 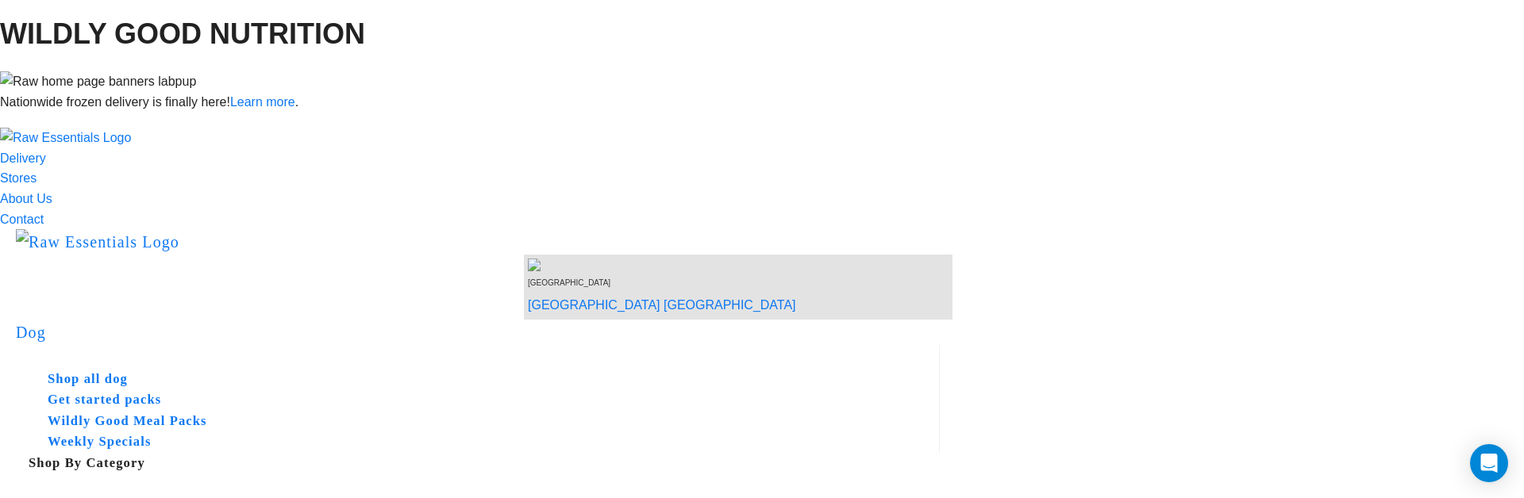 I want to click on div: Open Intercom Messenger, so click(x=1489, y=463).